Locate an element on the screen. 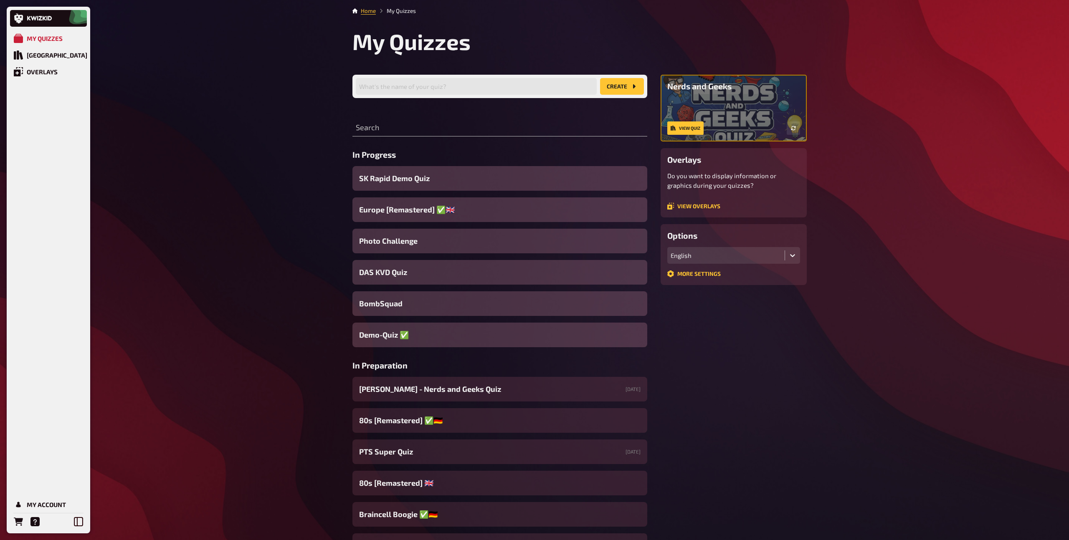  h3: Options is located at coordinates (734, 236).